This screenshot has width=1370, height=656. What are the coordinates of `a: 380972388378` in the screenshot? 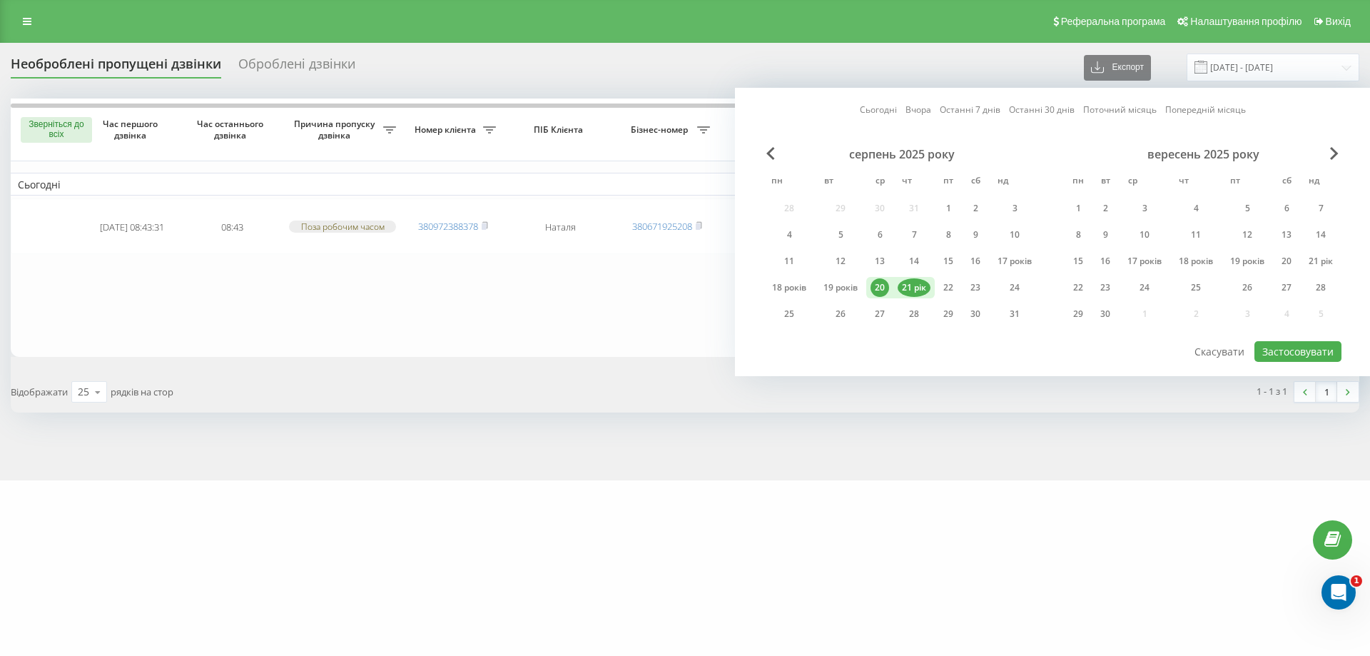 It's located at (448, 226).